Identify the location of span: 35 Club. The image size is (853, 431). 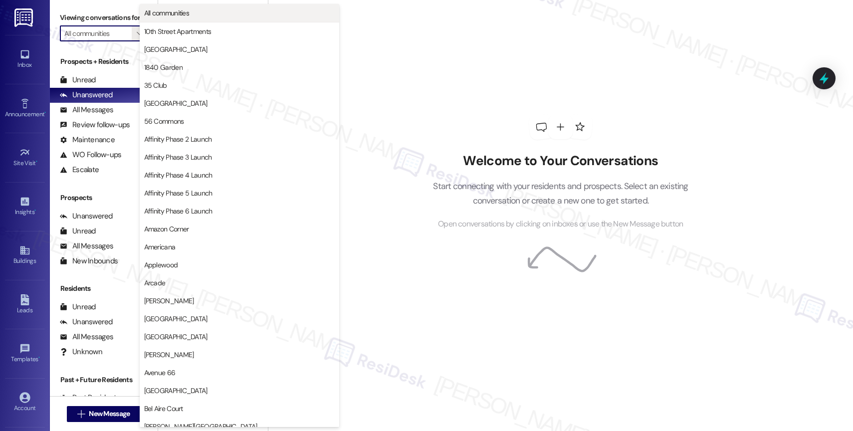
(156, 85).